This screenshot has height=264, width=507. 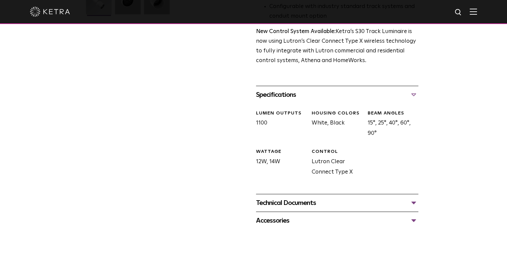 I want to click on div: Accessories, so click(x=337, y=220).